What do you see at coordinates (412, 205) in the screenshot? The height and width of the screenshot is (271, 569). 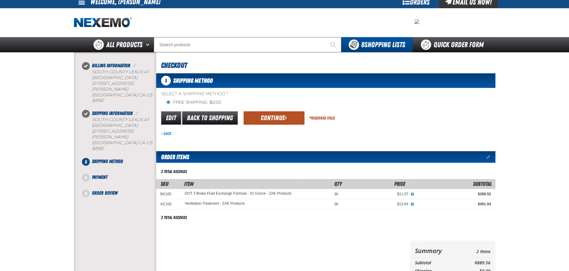 I see `button: View All Prices for Ventilation Treatment - ZAK Products` at bounding box center [412, 205].